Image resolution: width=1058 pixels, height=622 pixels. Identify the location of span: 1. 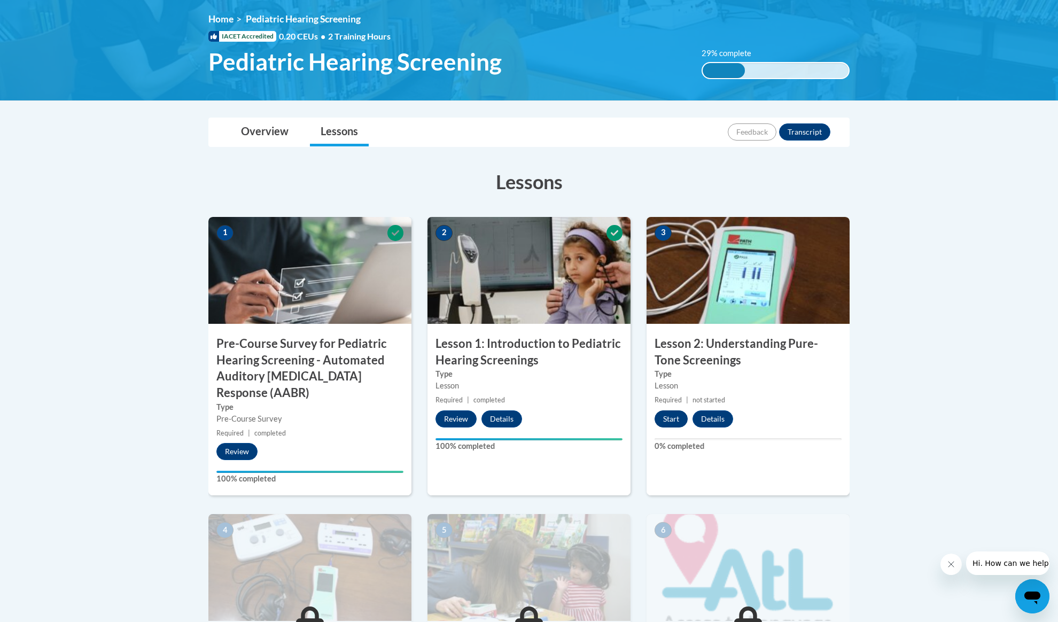
(225, 233).